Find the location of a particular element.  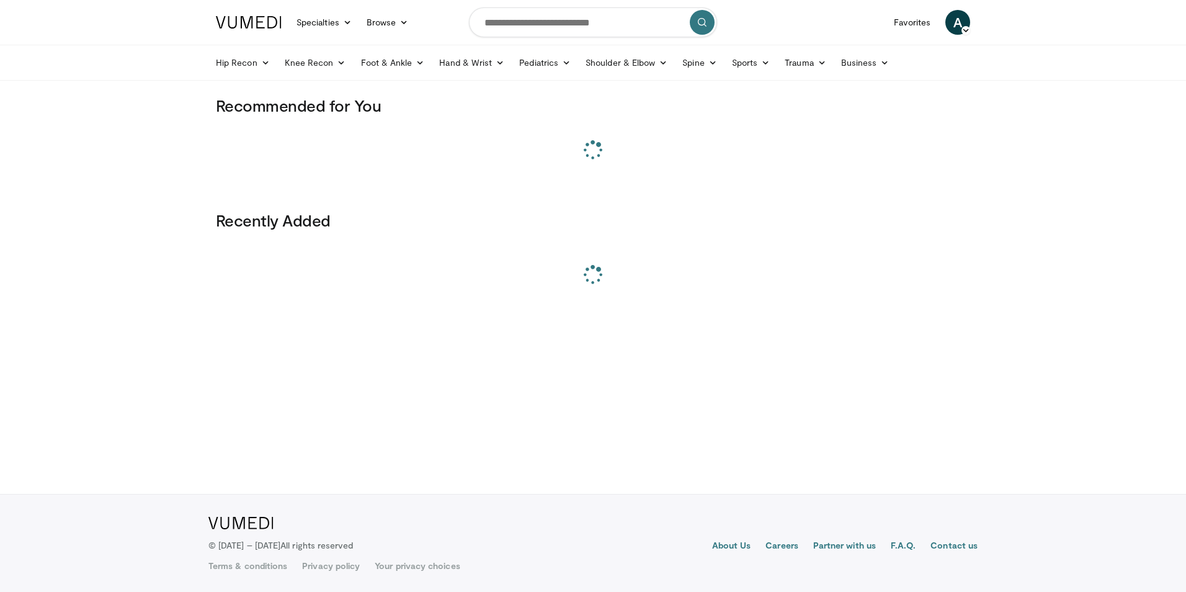

a: F.A.Q. is located at coordinates (903, 547).